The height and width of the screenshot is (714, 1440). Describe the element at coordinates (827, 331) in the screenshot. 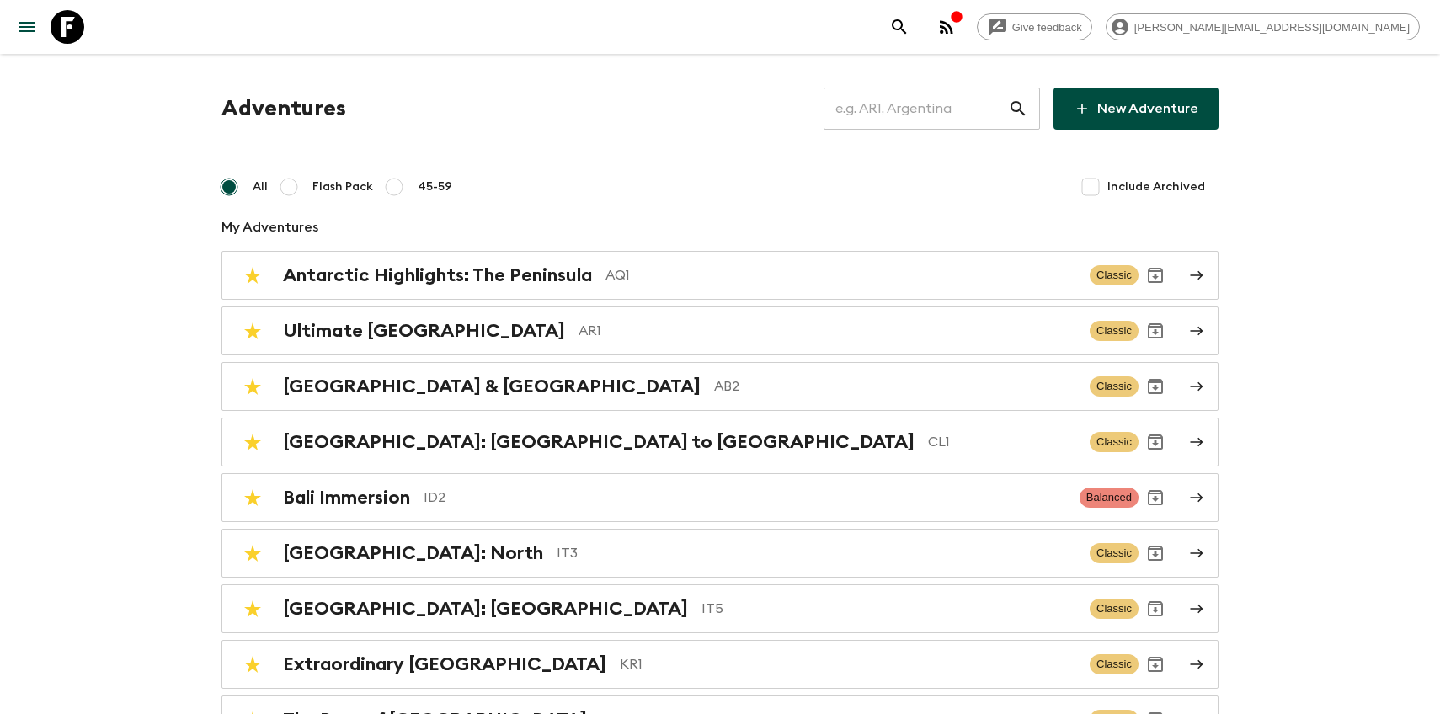

I see `p: AR1` at that location.